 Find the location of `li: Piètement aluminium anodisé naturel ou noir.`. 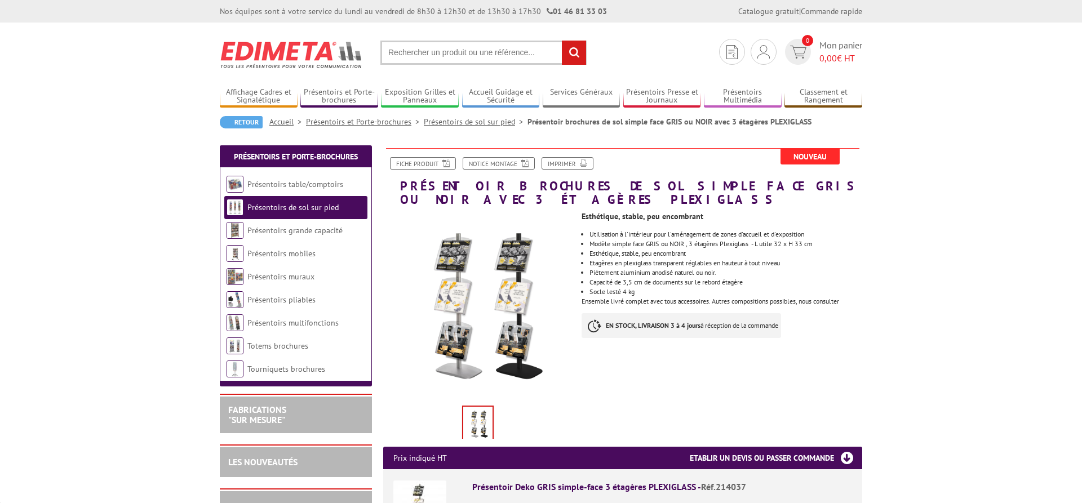

li: Piètement aluminium anodisé naturel ou noir. is located at coordinates (726, 273).